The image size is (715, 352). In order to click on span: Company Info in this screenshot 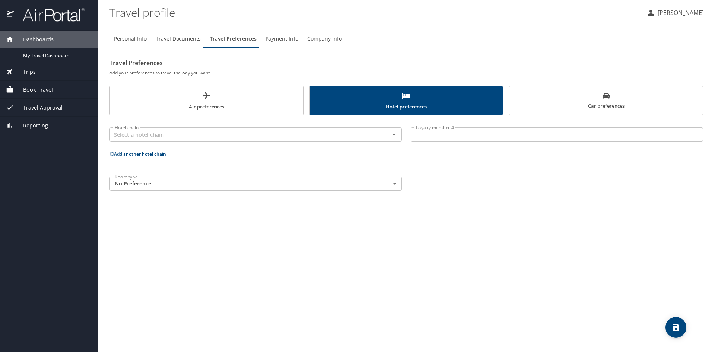, I will do `click(325, 39)`.